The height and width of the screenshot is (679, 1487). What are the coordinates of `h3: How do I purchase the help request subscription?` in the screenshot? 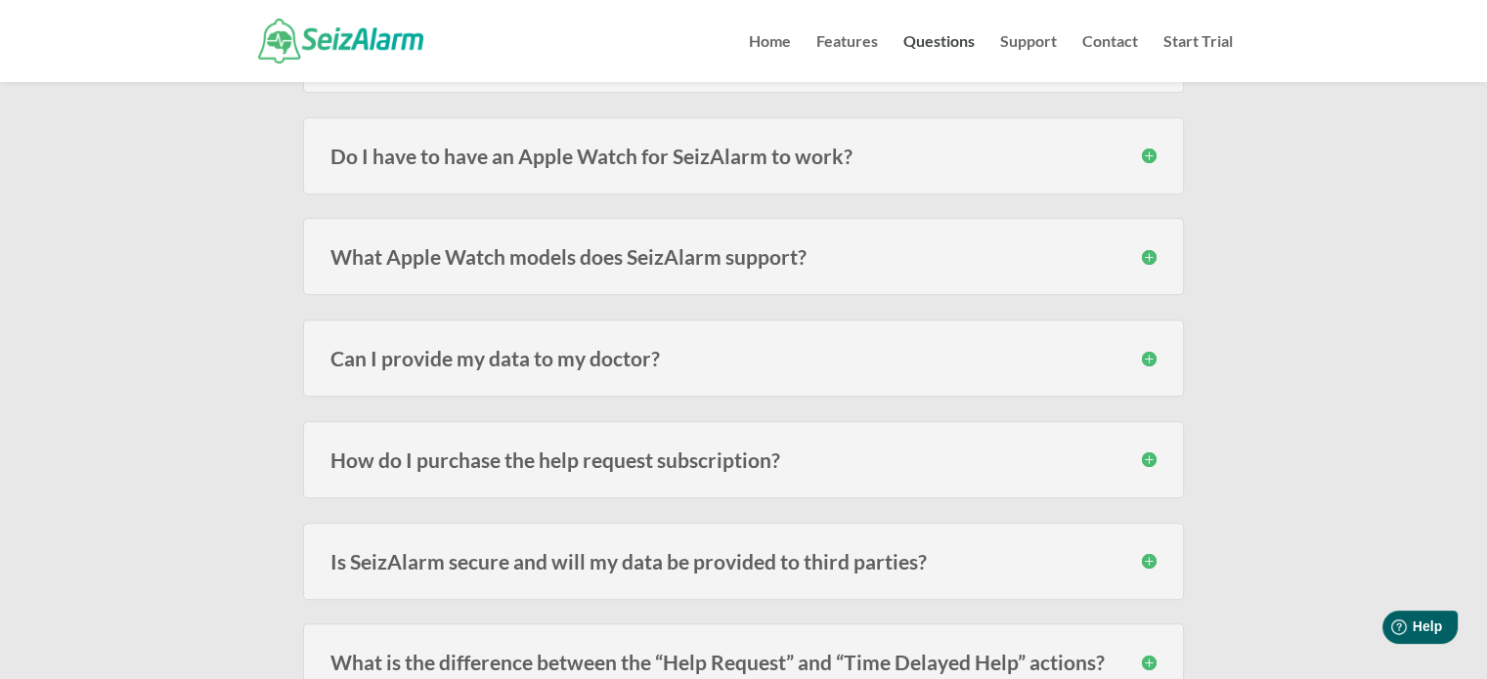 It's located at (743, 459).